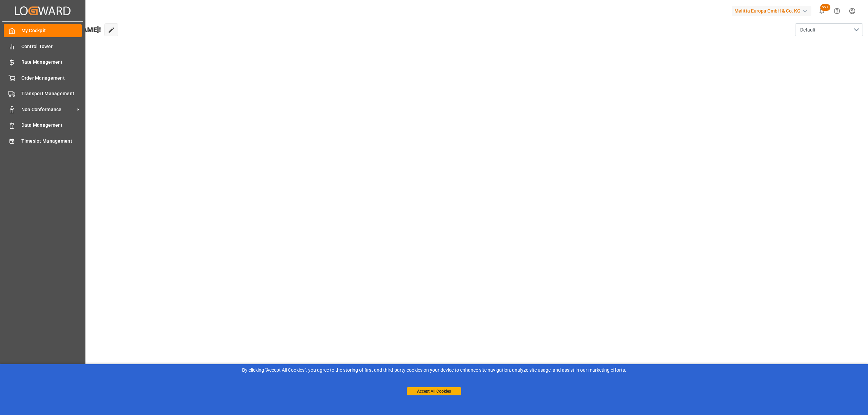 The width and height of the screenshot is (868, 415). I want to click on a: Transport Management, so click(43, 94).